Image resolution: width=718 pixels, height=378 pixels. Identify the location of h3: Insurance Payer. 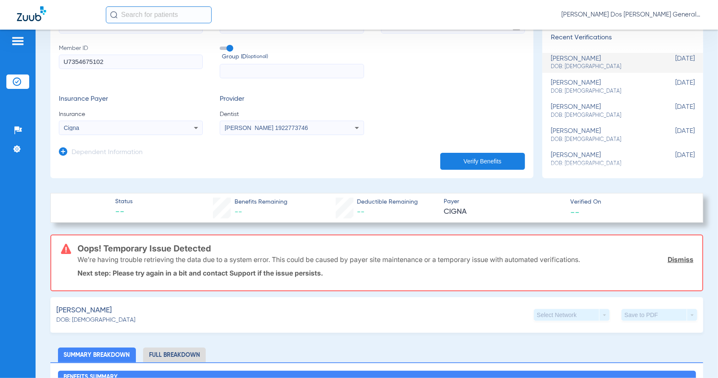
(131, 100).